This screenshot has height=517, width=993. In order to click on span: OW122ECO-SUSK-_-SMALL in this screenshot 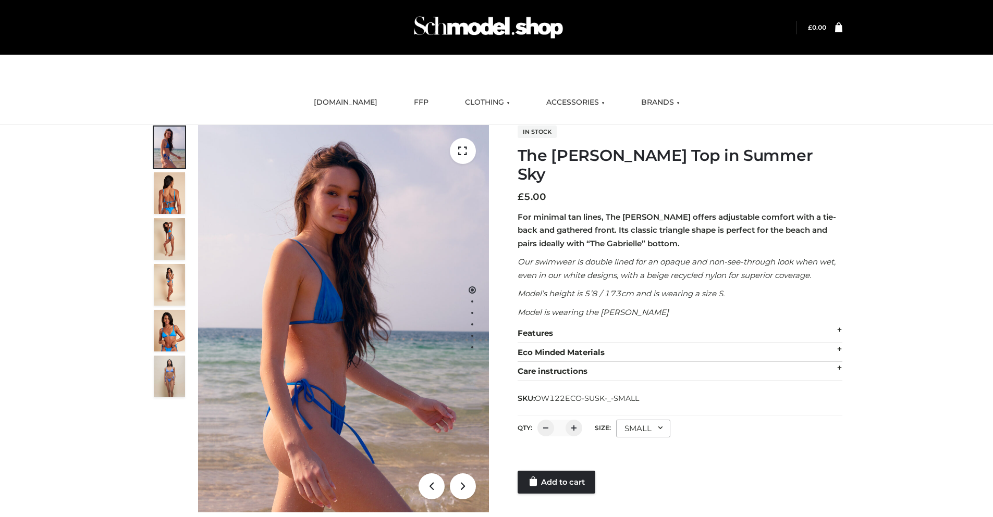, I will do `click(587, 399)`.